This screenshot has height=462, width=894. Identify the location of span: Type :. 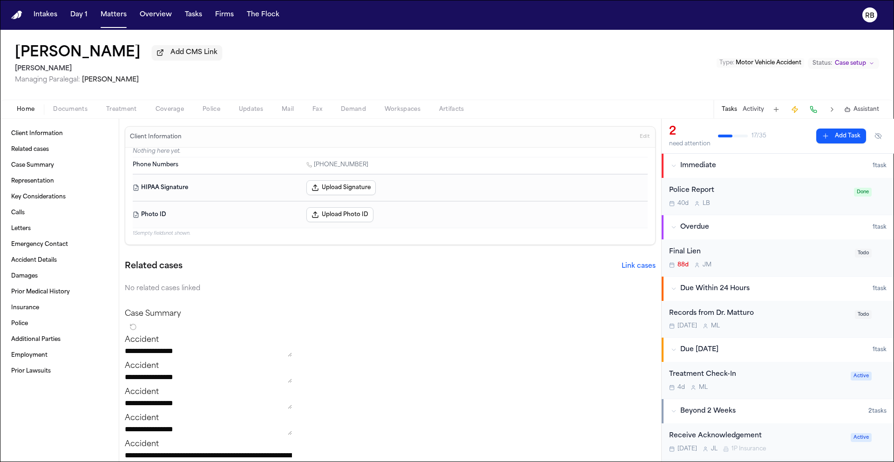
(727, 63).